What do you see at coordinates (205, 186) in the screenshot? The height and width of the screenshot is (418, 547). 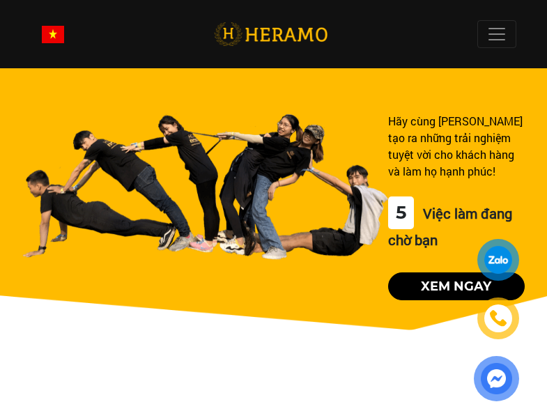 I see `img: banner` at bounding box center [205, 186].